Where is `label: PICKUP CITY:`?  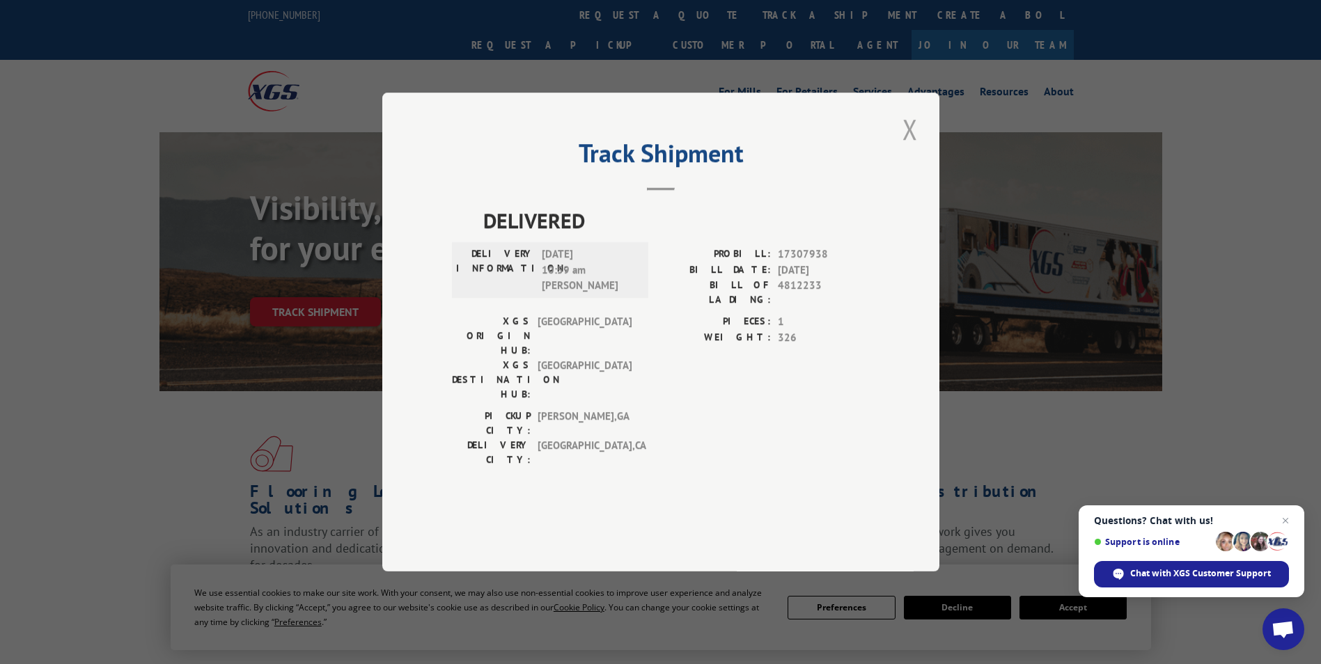 label: PICKUP CITY: is located at coordinates (491, 423).